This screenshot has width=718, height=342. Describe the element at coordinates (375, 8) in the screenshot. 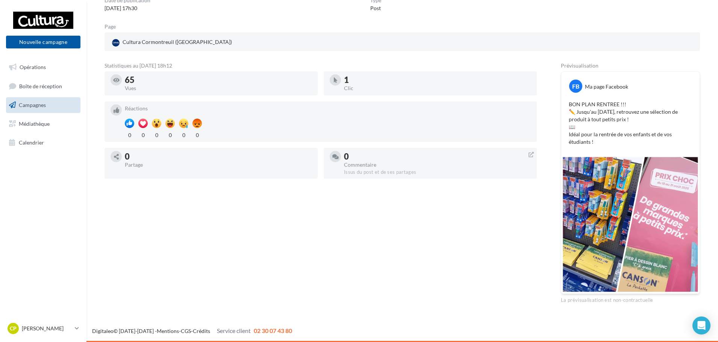

I see `div: Post` at that location.